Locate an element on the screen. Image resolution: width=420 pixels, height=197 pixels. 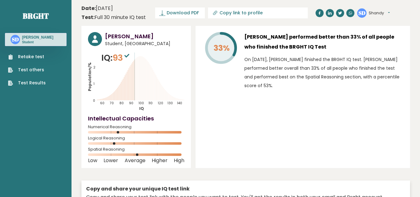
span: High is located at coordinates (179, 160).